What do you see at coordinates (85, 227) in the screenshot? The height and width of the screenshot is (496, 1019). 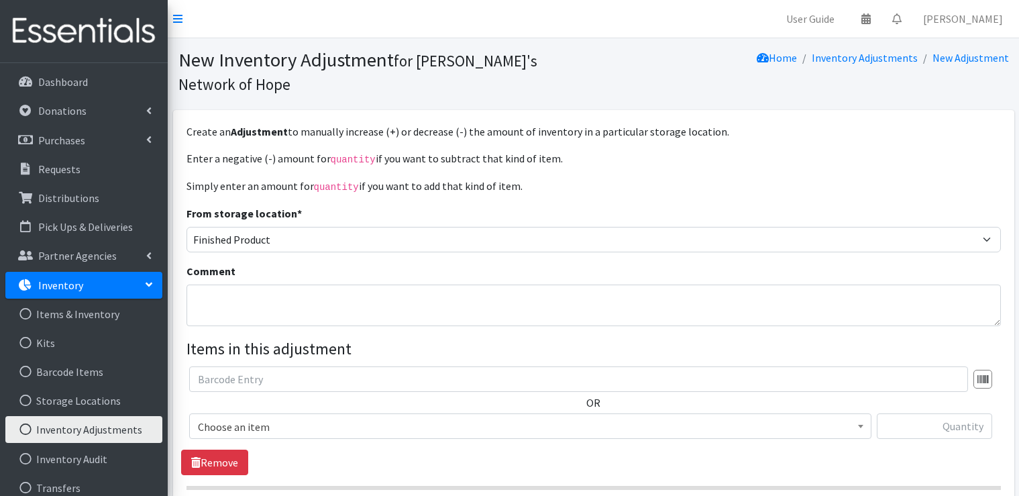 I see `p: Pick Ups & Deliveries` at bounding box center [85, 227].